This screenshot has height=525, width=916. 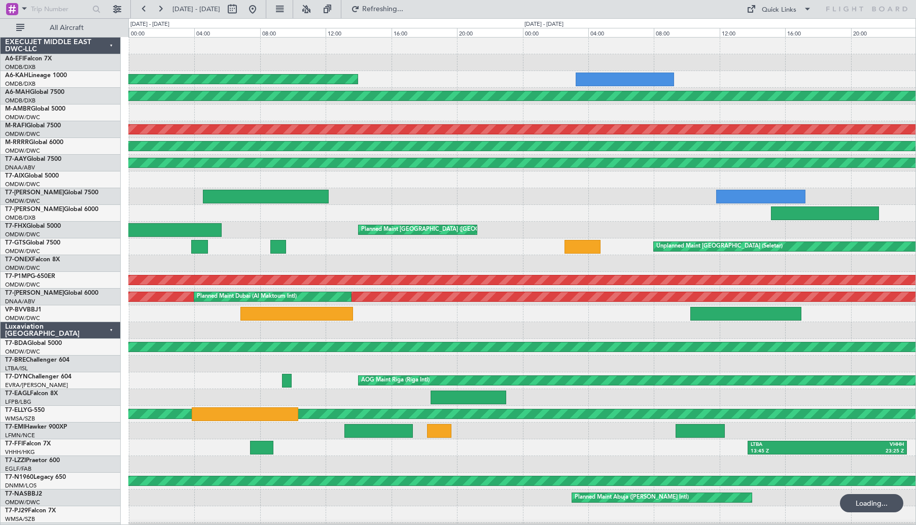 I want to click on span: All Aircraft, so click(x=66, y=28).